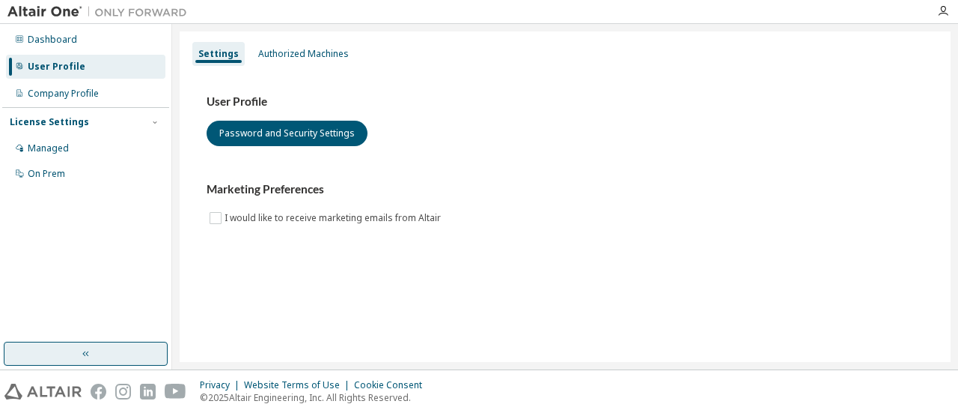 The height and width of the screenshot is (413, 958). Describe the element at coordinates (222, 385) in the screenshot. I see `div: Privacy` at that location.